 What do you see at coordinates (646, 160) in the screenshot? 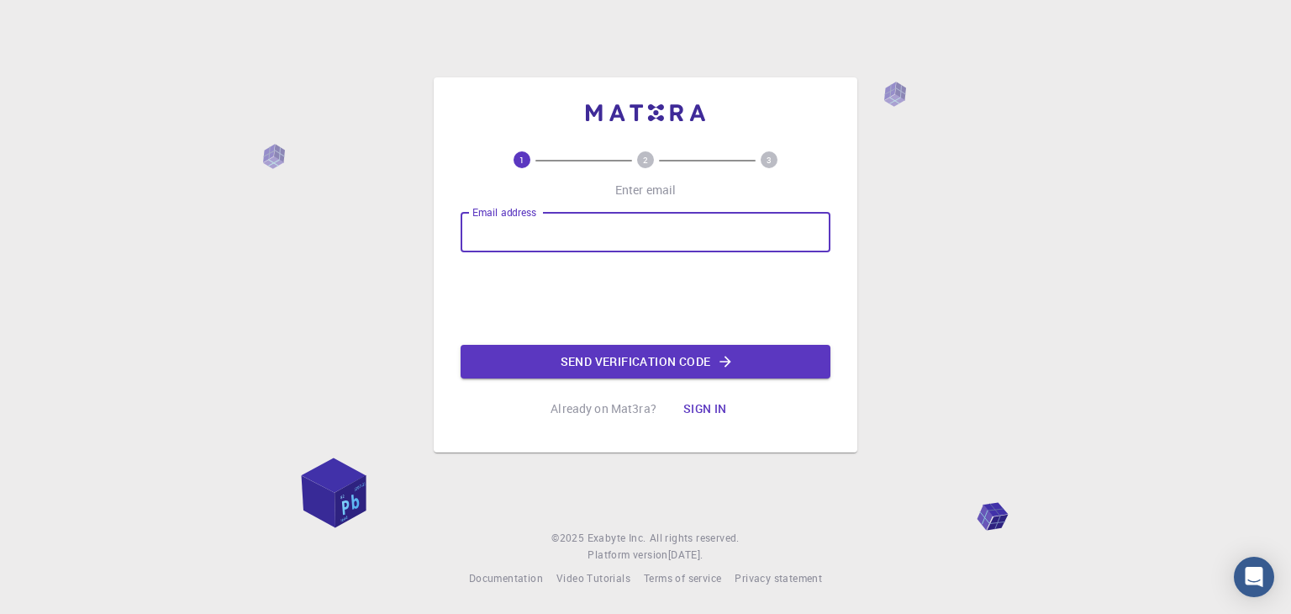
I see `text: 2` at bounding box center [646, 160].